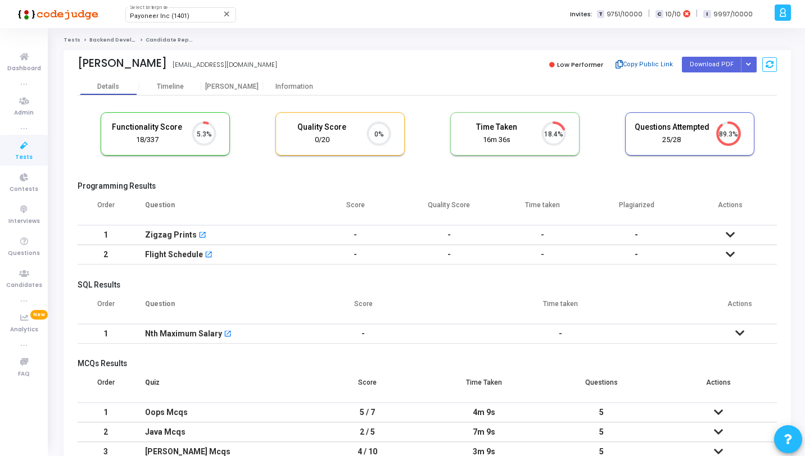 Image resolution: width=805 pixels, height=456 pixels. Describe the element at coordinates (671, 140) in the screenshot. I see `div: 25/28` at that location.